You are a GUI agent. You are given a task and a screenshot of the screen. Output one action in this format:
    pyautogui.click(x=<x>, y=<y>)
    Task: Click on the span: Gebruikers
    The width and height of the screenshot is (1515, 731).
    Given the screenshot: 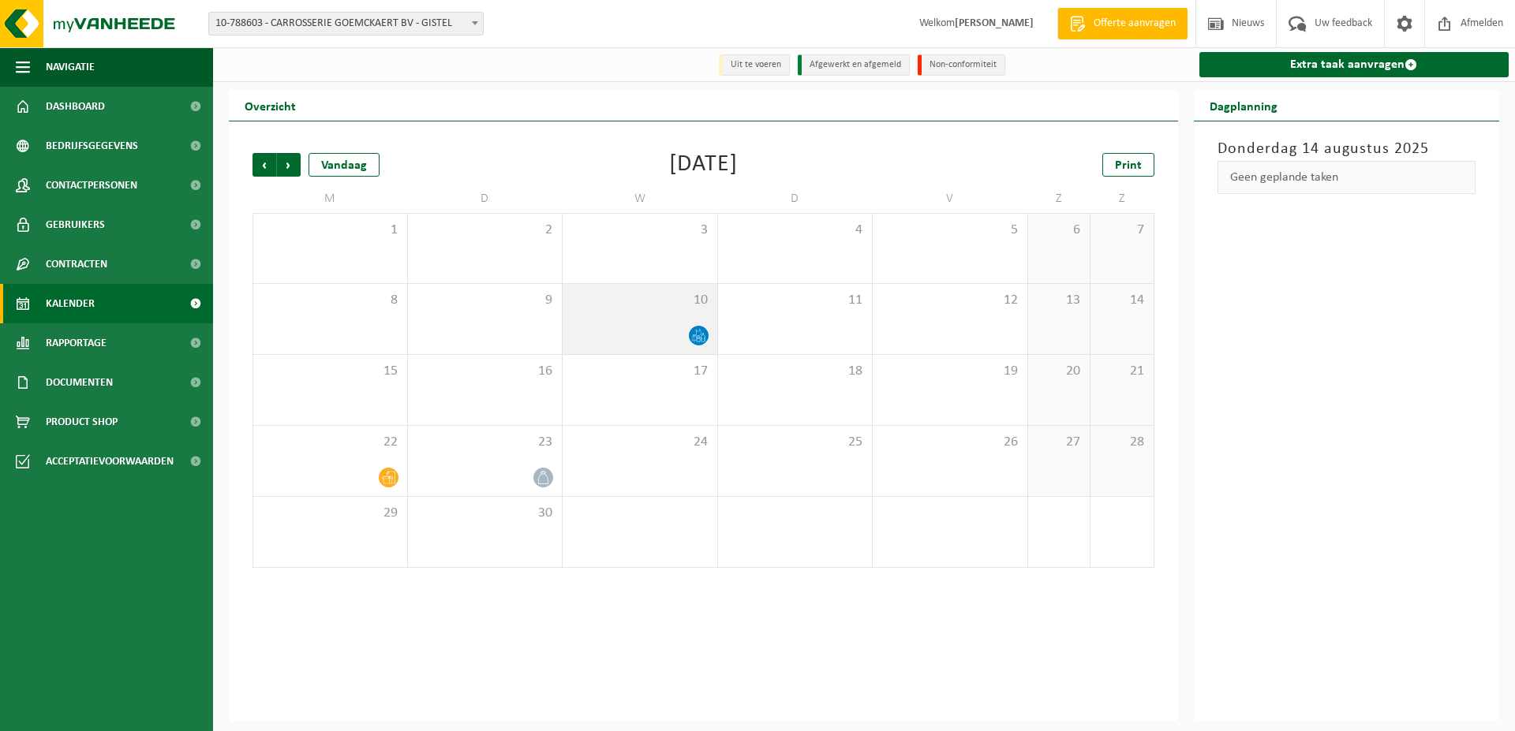 What is the action you would take?
    pyautogui.click(x=75, y=225)
    